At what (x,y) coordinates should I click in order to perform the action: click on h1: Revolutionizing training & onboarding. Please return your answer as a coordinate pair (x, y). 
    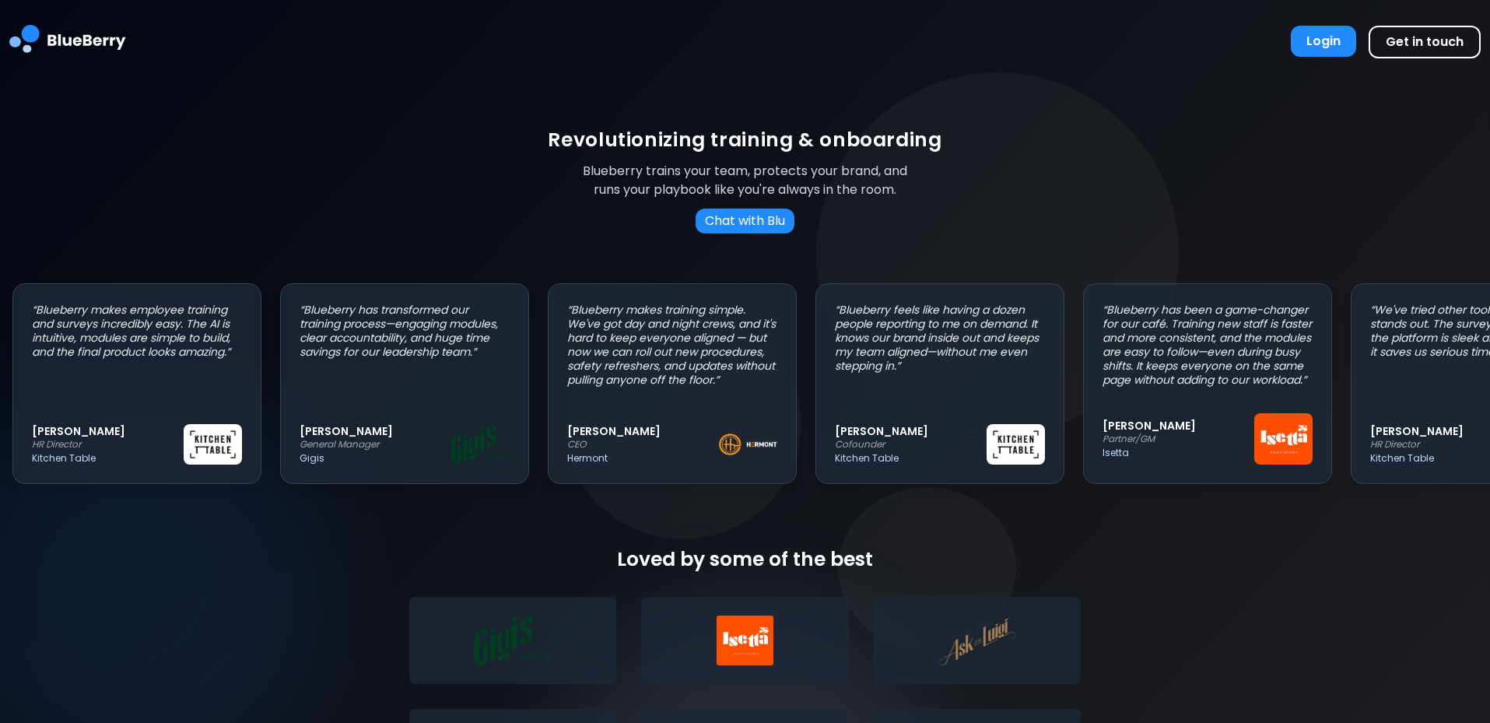
    Looking at the image, I should click on (745, 139).